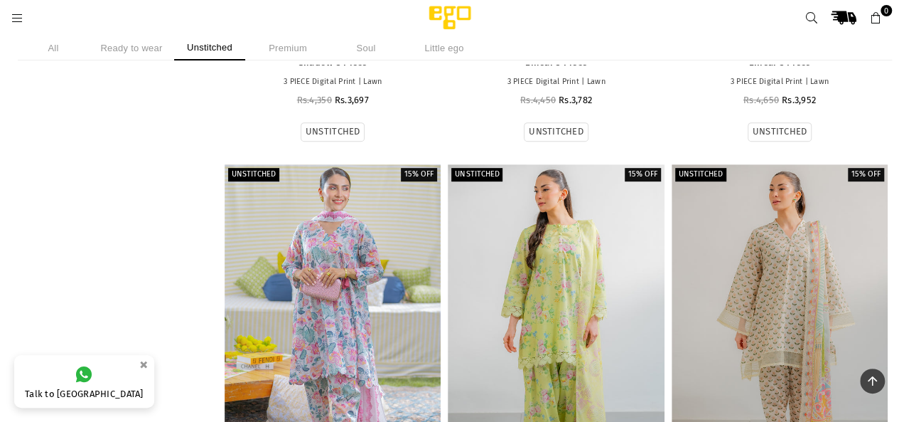 The width and height of the screenshot is (899, 422). I want to click on li: Ready to wear, so click(132, 48).